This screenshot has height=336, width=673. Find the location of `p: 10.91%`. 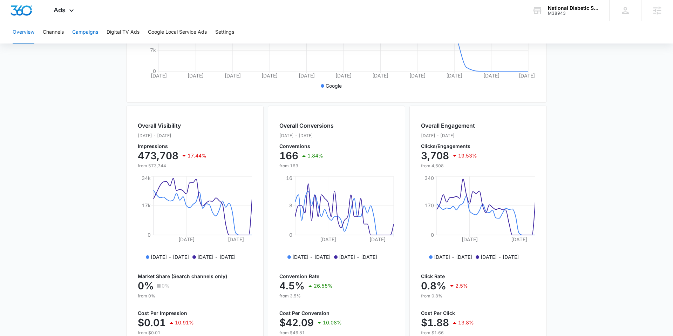

p: 10.91% is located at coordinates (184, 322).